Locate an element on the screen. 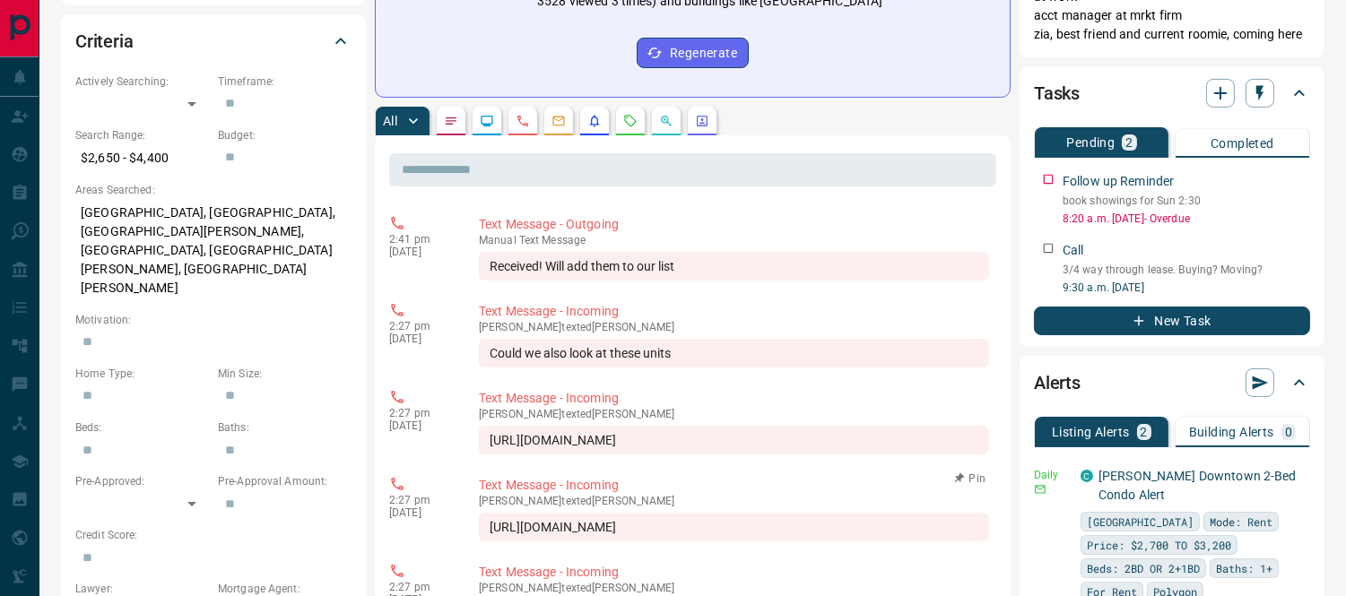  button: Pin is located at coordinates (970, 479).